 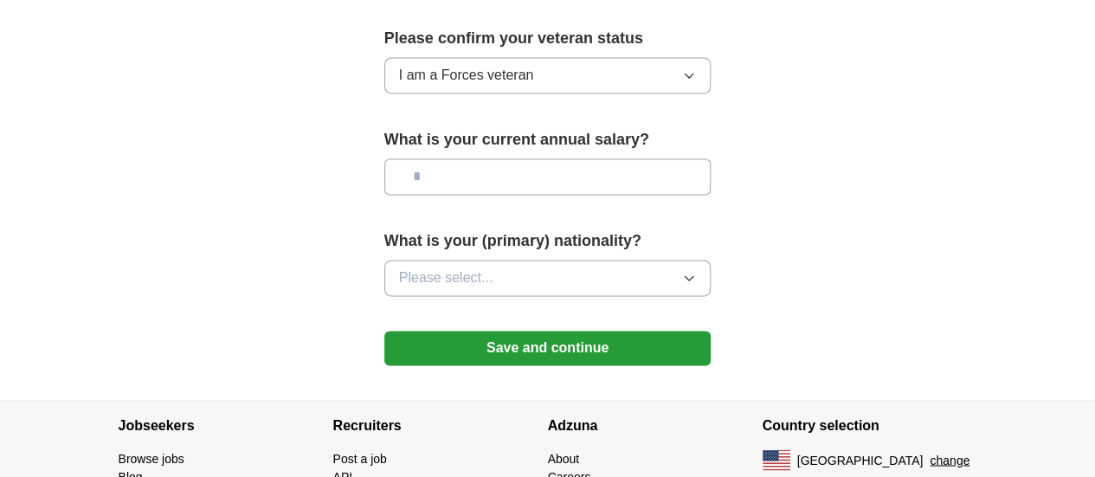 I want to click on label: Please confirm your veteran status, so click(x=548, y=38).